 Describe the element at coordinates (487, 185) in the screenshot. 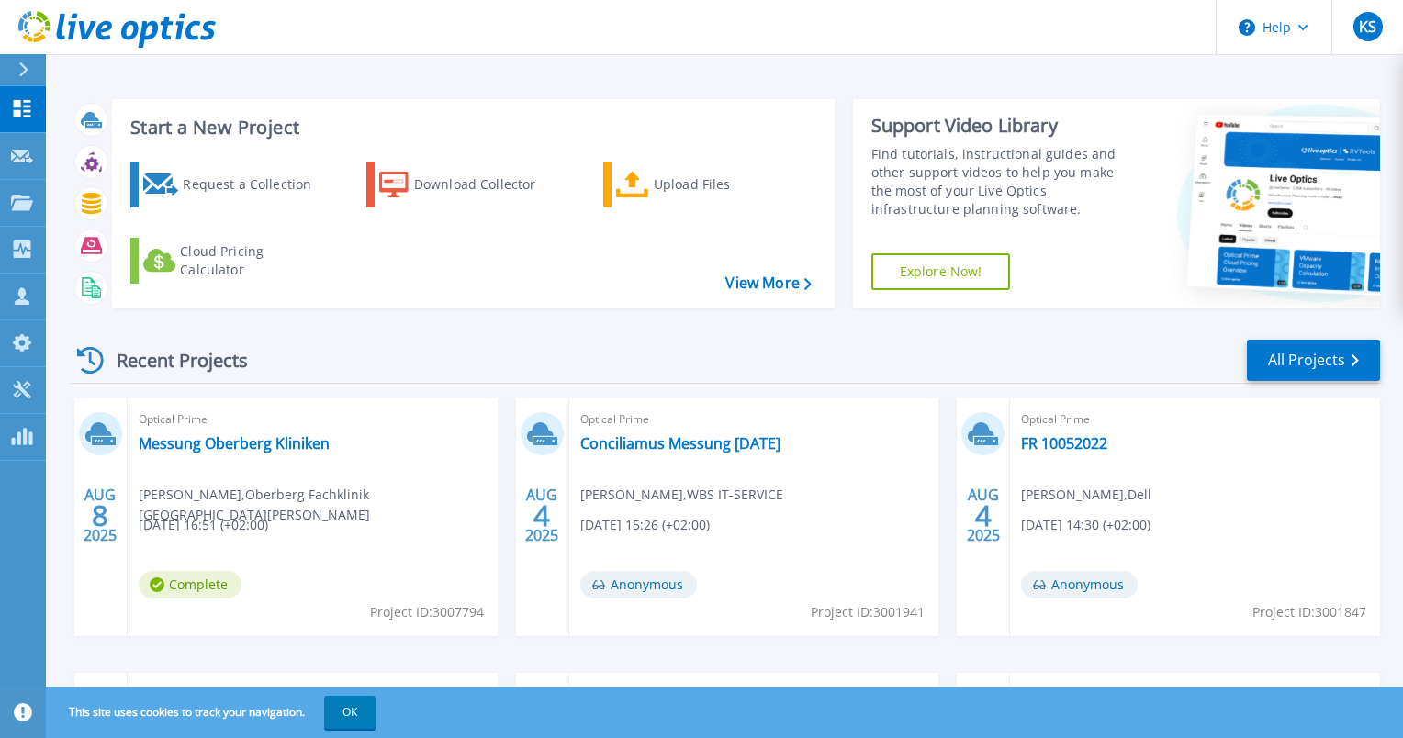

I see `div: Download Collector` at that location.